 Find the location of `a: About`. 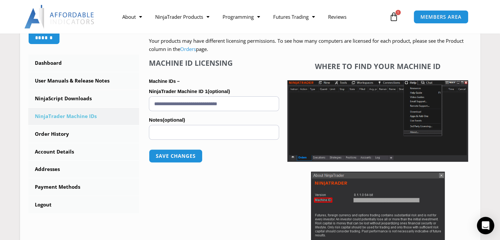

a: About is located at coordinates (132, 17).